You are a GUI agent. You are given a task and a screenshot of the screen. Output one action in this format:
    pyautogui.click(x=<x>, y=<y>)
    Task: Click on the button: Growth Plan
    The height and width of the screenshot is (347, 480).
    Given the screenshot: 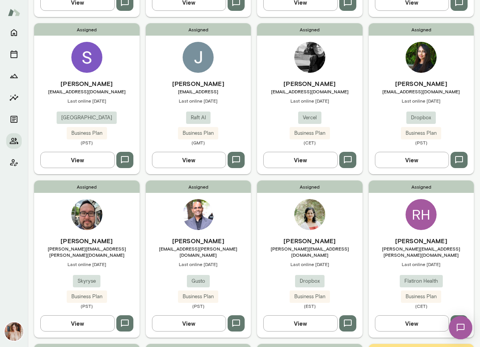 What is the action you would take?
    pyautogui.click(x=14, y=76)
    